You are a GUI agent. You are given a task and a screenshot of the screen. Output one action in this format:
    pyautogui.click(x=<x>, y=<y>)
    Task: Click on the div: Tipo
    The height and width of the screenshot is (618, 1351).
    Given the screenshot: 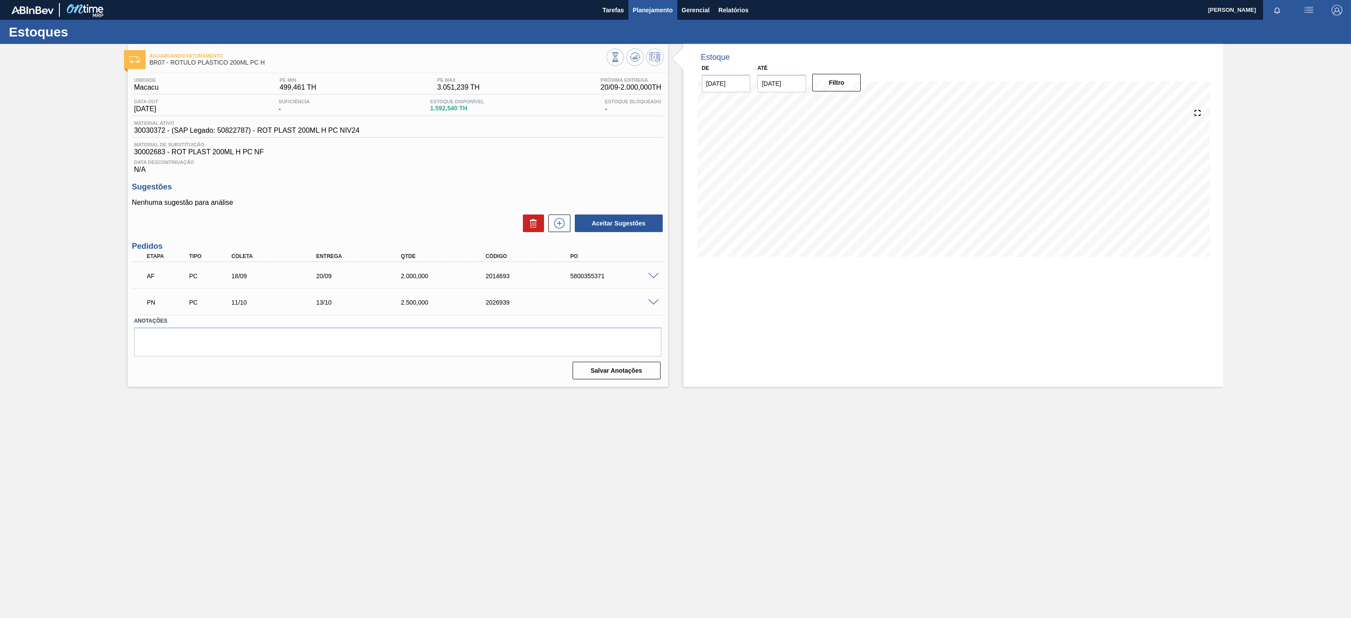 What is the action you would take?
    pyautogui.click(x=210, y=256)
    